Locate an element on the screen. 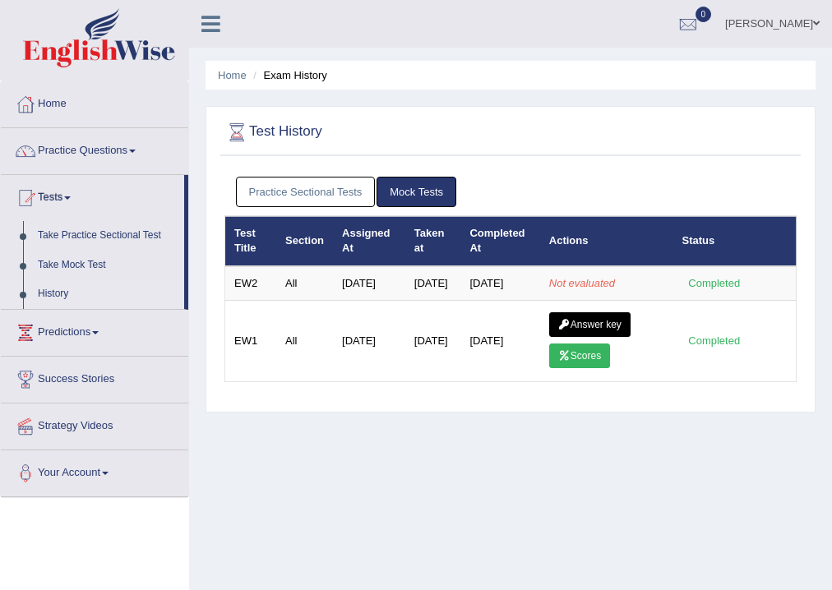 The height and width of the screenshot is (590, 832). th: Taken at is located at coordinates (433, 241).